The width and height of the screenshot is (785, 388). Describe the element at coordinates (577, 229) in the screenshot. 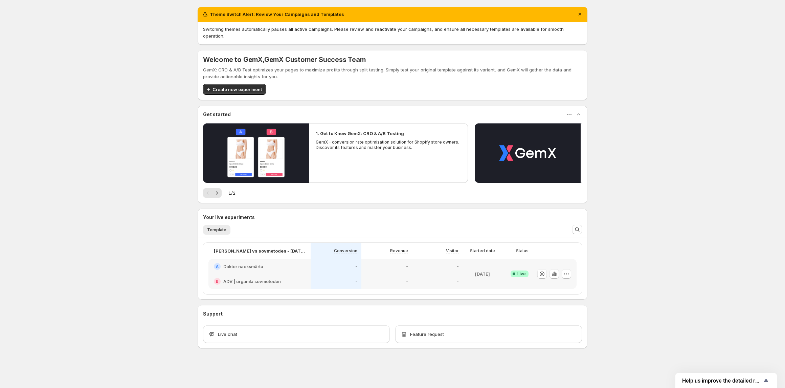

I see `button: Search and filter results` at that location.